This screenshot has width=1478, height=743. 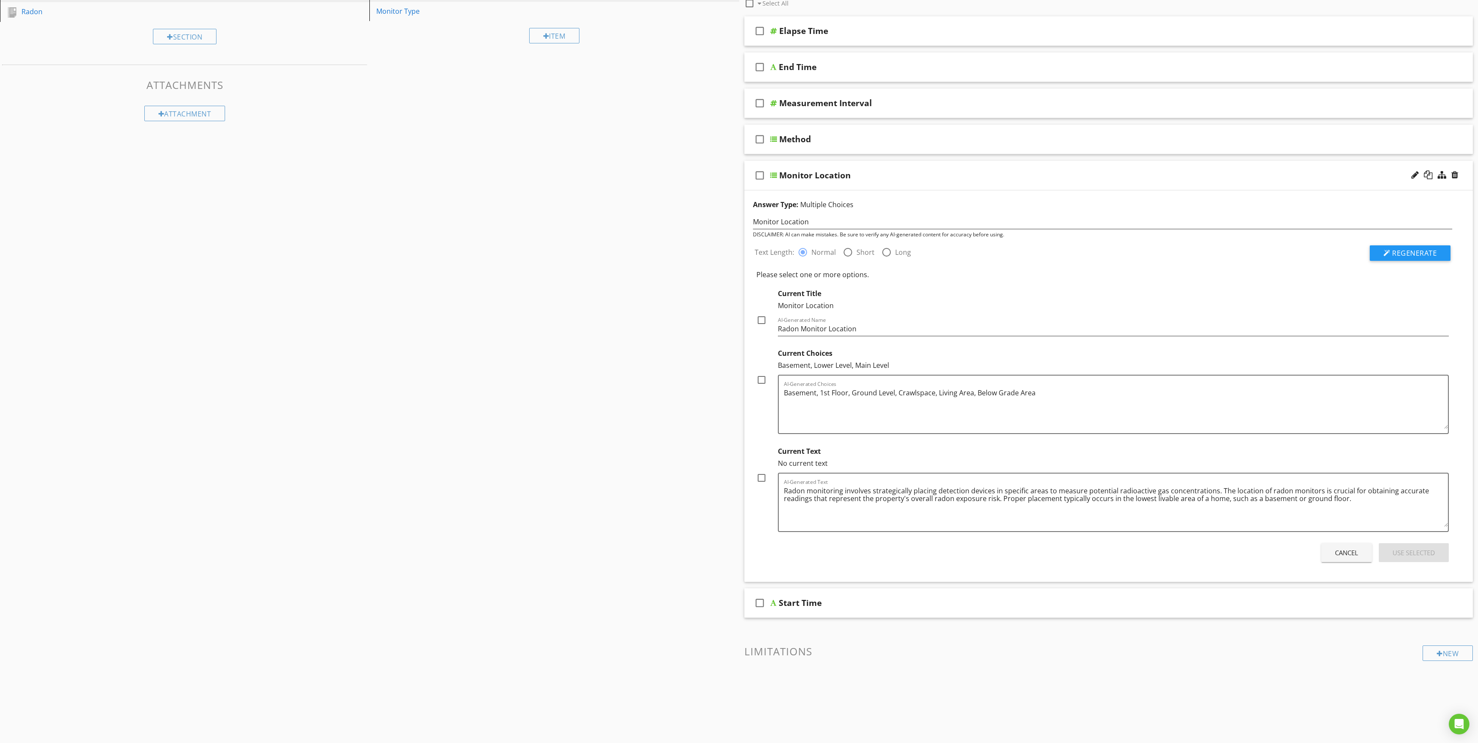 What do you see at coordinates (776, 252) in the screenshot?
I see `label: Text Length:` at bounding box center [776, 252].